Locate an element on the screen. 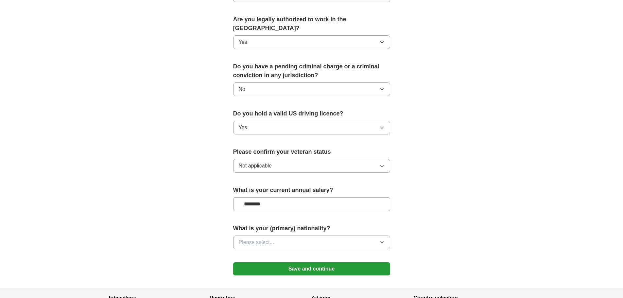 The image size is (623, 298). label: What is your (primary) nationality? is located at coordinates (312, 228).